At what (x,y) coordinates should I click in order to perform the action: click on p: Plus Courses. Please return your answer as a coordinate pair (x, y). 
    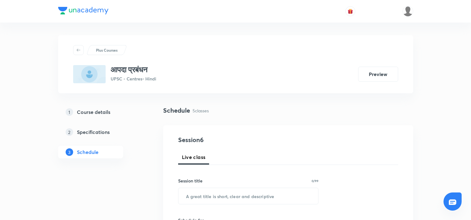
    Looking at the image, I should click on (107, 50).